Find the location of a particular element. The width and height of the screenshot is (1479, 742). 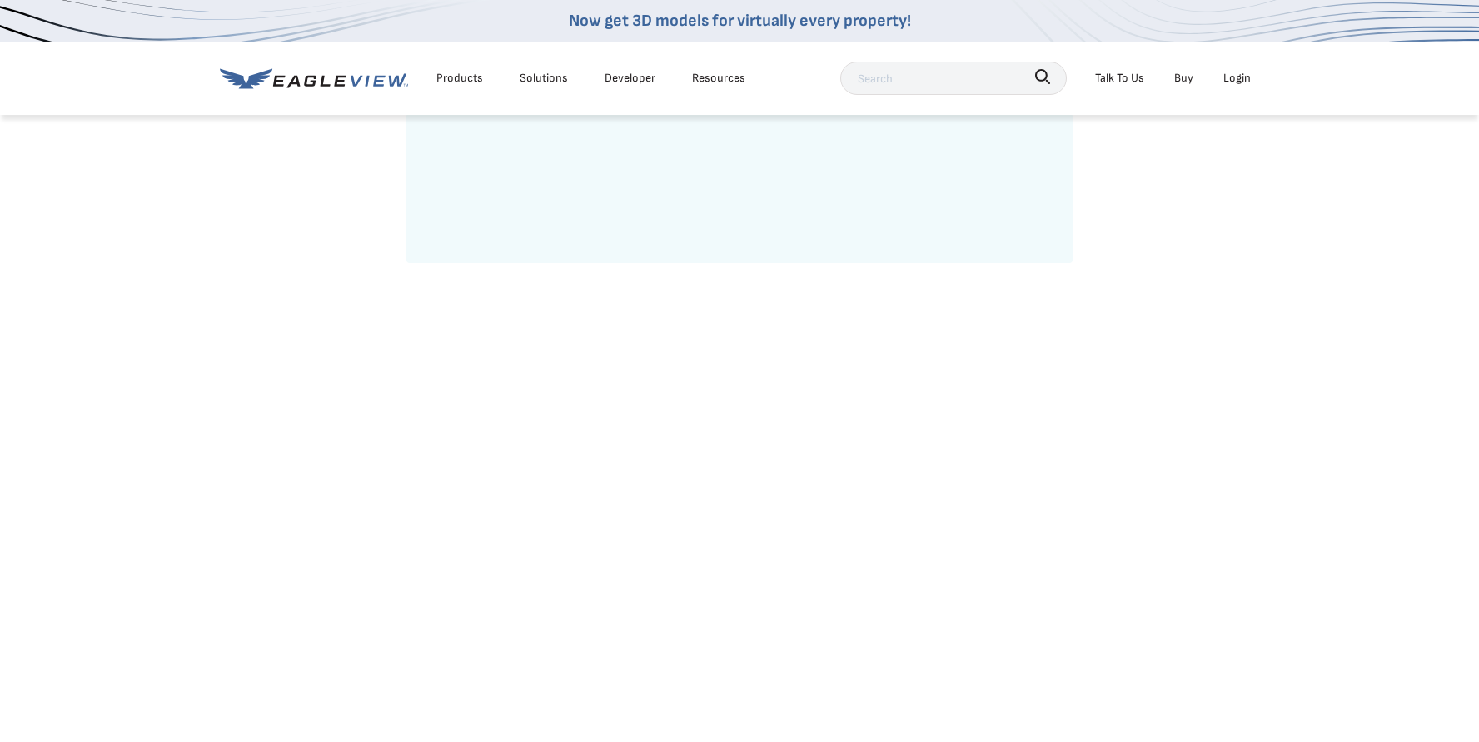

div: Login is located at coordinates (1237, 77).